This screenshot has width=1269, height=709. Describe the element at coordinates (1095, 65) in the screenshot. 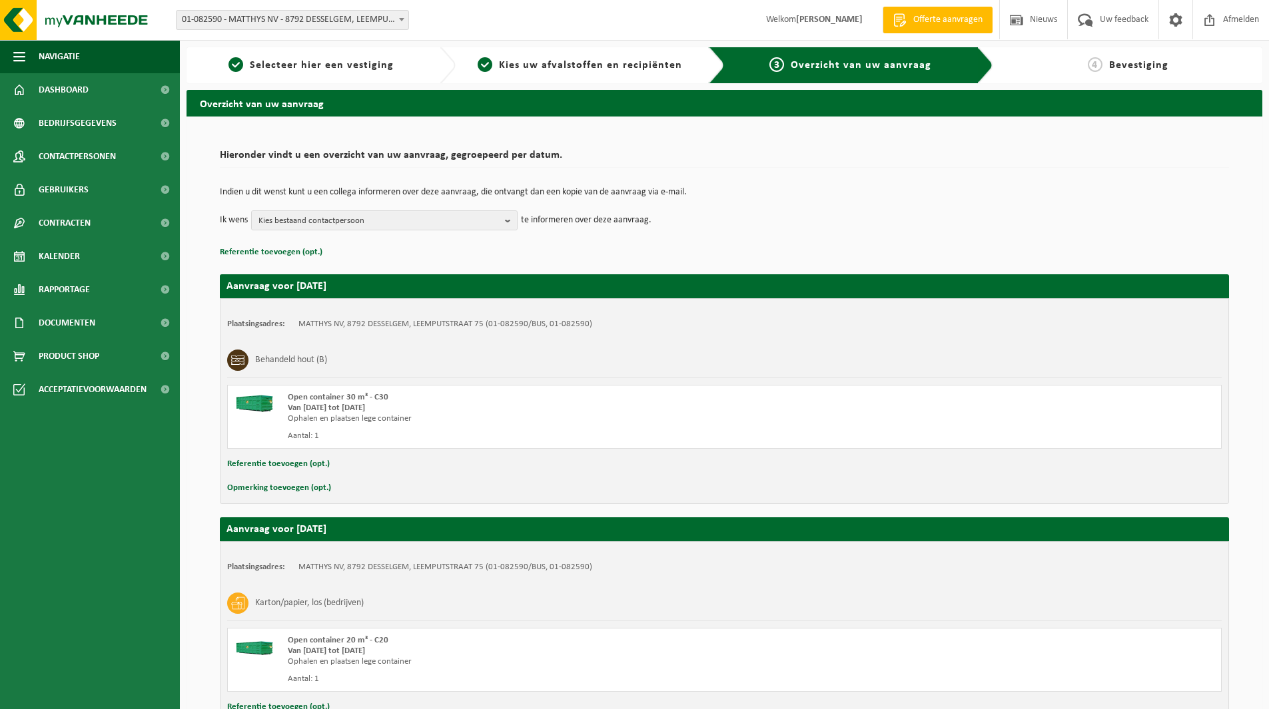

I see `span: 4` at that location.